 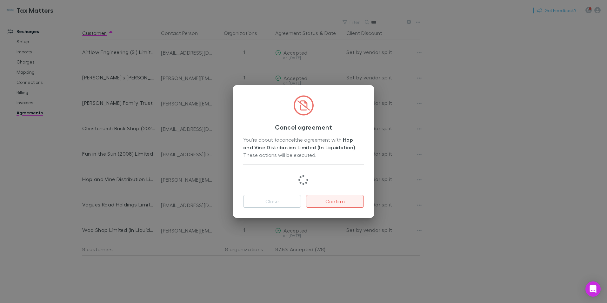 I want to click on button: Close, so click(x=272, y=201).